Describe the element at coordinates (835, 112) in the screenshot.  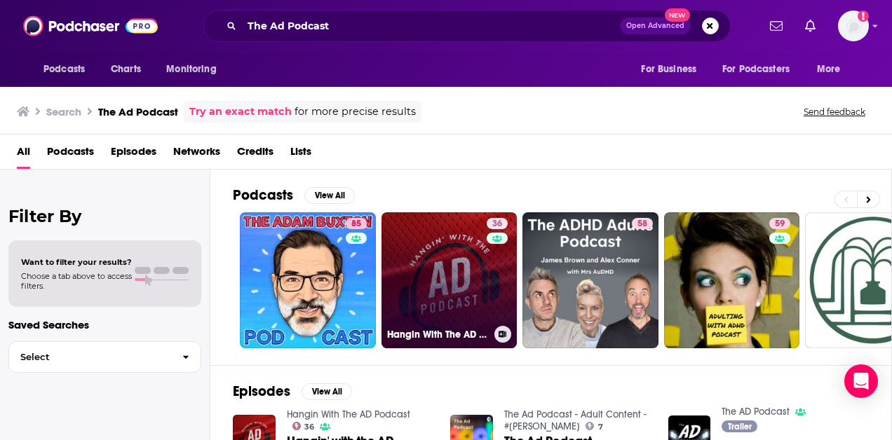
I see `button: Send feedback` at that location.